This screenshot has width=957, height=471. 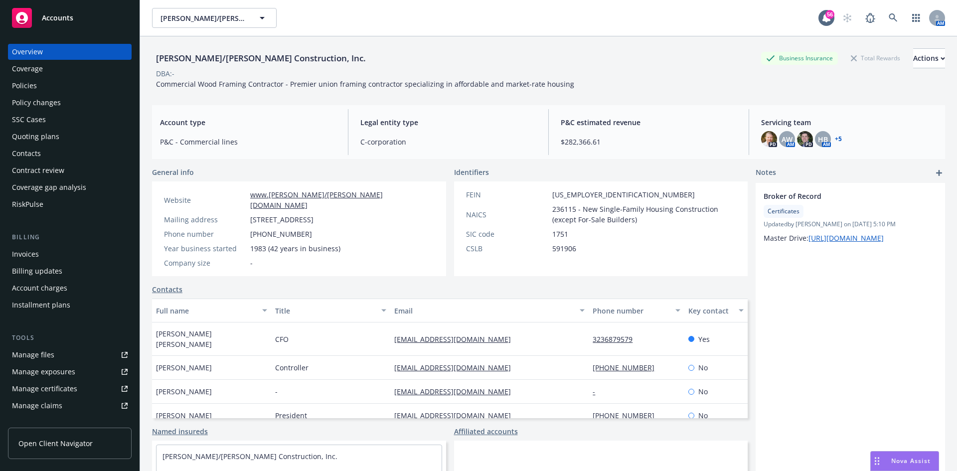 What do you see at coordinates (35, 137) in the screenshot?
I see `div: Quoting plans` at bounding box center [35, 137].